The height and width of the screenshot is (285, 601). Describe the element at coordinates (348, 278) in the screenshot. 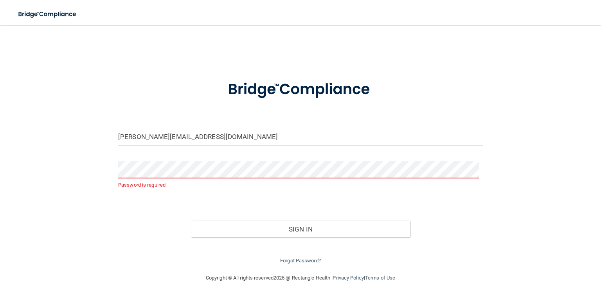

I see `a: Privacy Policy` at that location.